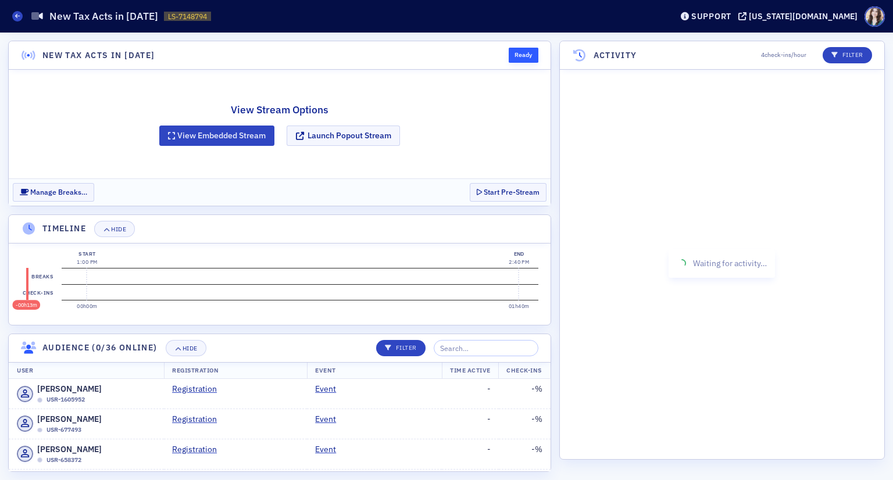 Image resolution: width=893 pixels, height=480 pixels. Describe the element at coordinates (279, 110) in the screenshot. I see `h2: View Stream Options` at that location.